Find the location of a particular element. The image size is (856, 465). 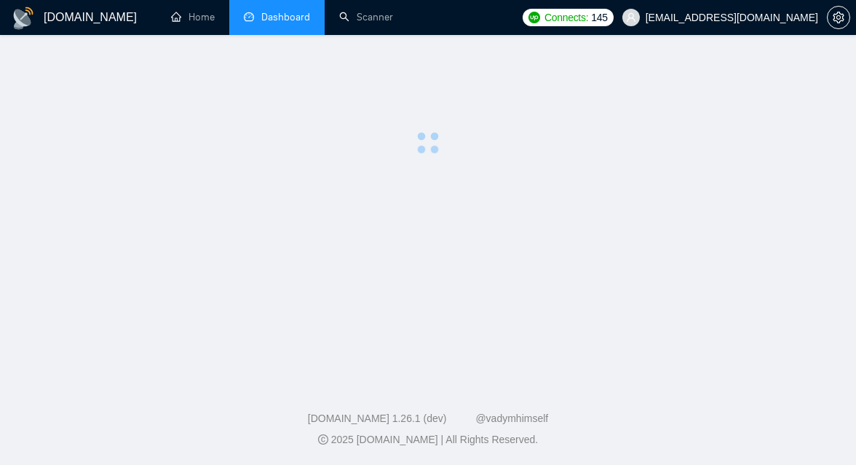

a: setting is located at coordinates (839, 17).